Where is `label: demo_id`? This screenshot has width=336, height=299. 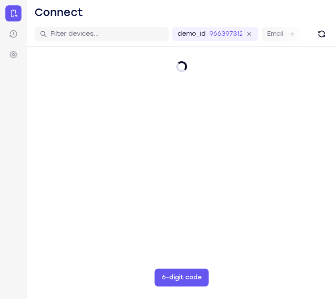
label: demo_id is located at coordinates (191, 34).